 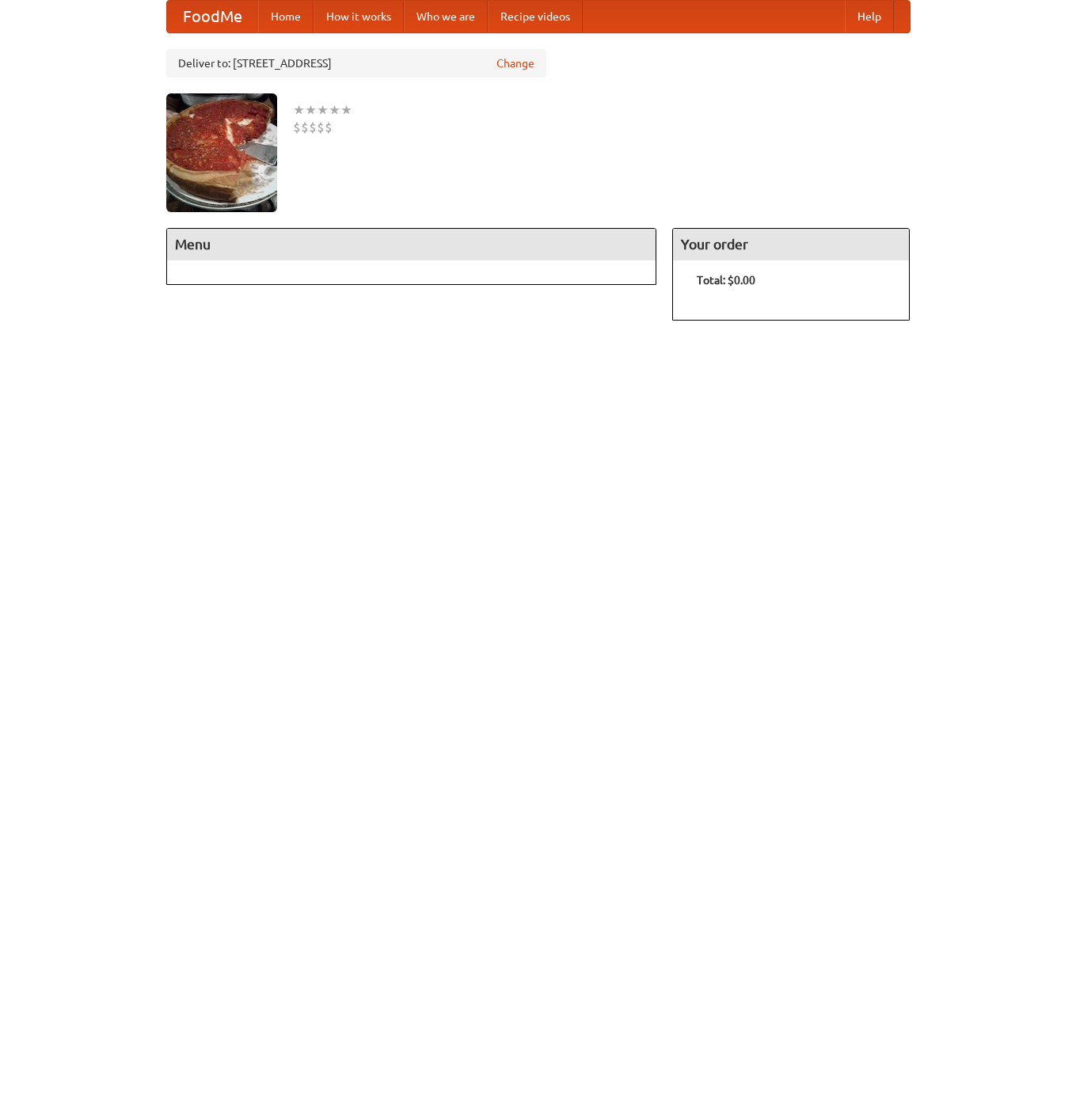 What do you see at coordinates (726, 280) in the screenshot?
I see `b: Total: $0.00` at bounding box center [726, 280].